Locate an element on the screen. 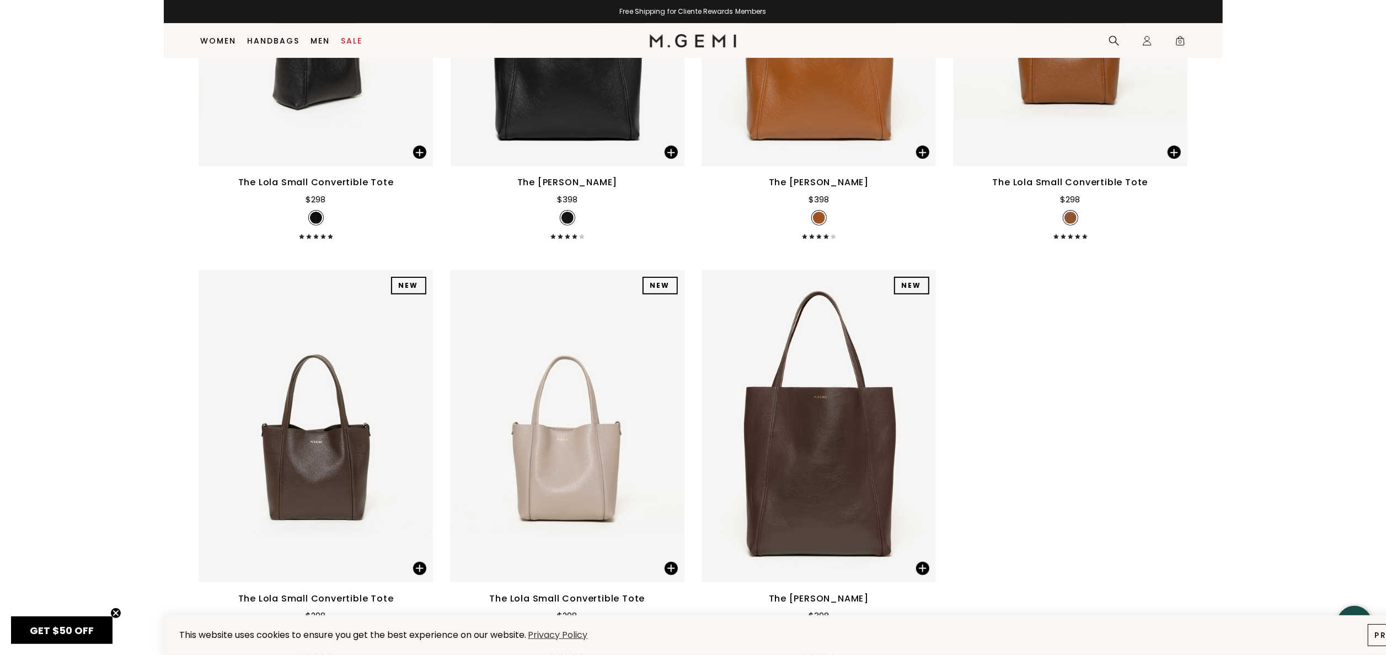 The width and height of the screenshot is (1386, 655). button: Close teaser is located at coordinates (116, 613).